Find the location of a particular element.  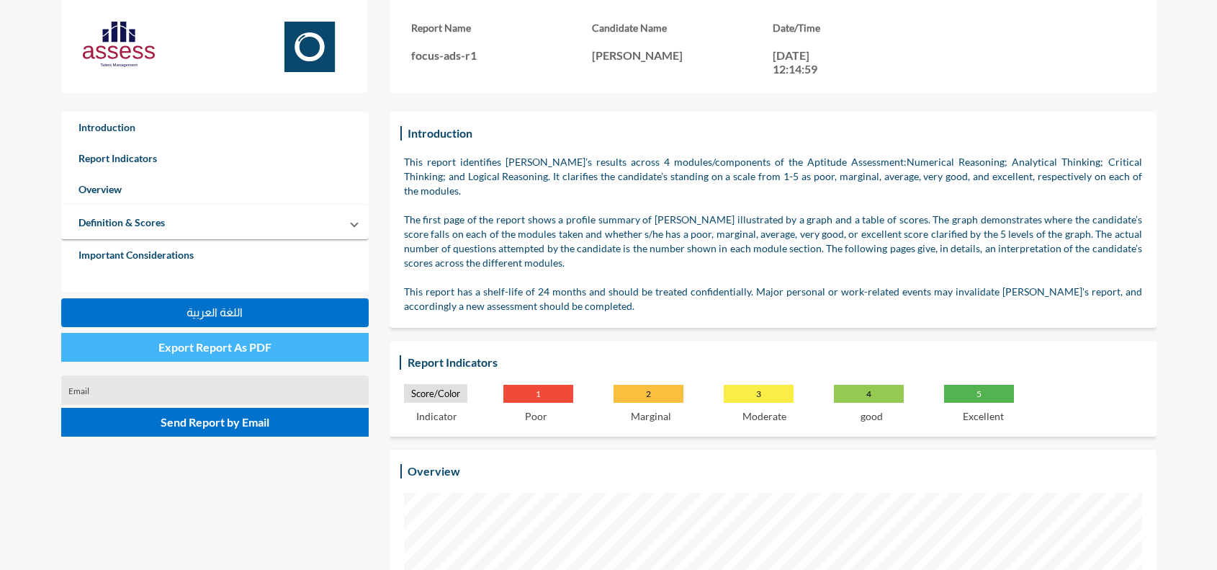

p: focus-ads-r1 is located at coordinates (501, 55).